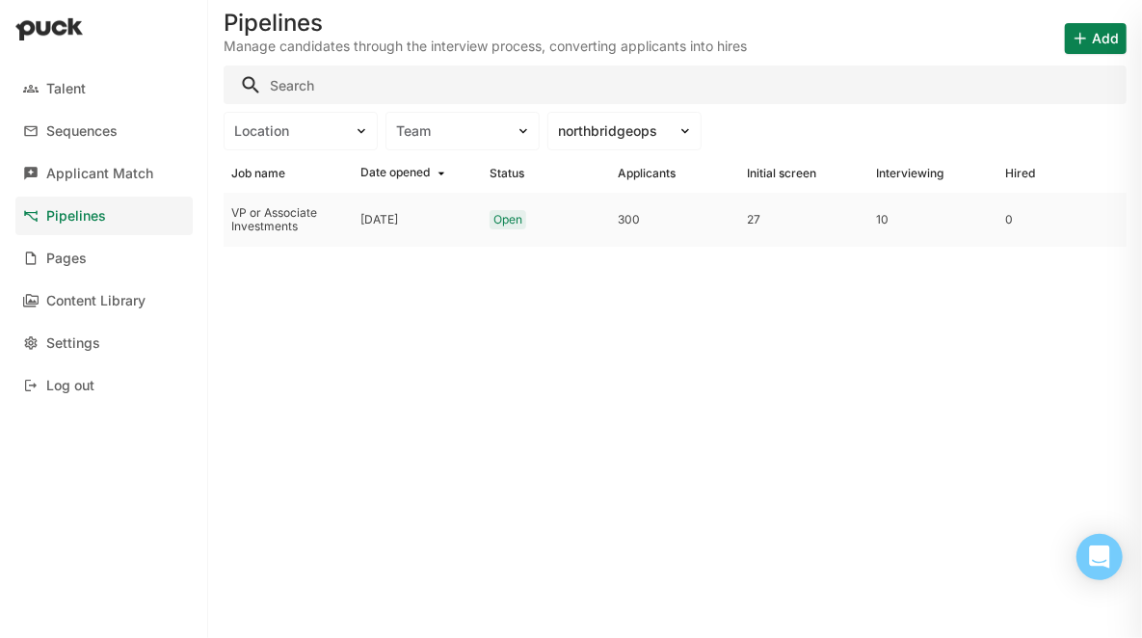 The height and width of the screenshot is (638, 1142). I want to click on a: Content Library, so click(104, 301).